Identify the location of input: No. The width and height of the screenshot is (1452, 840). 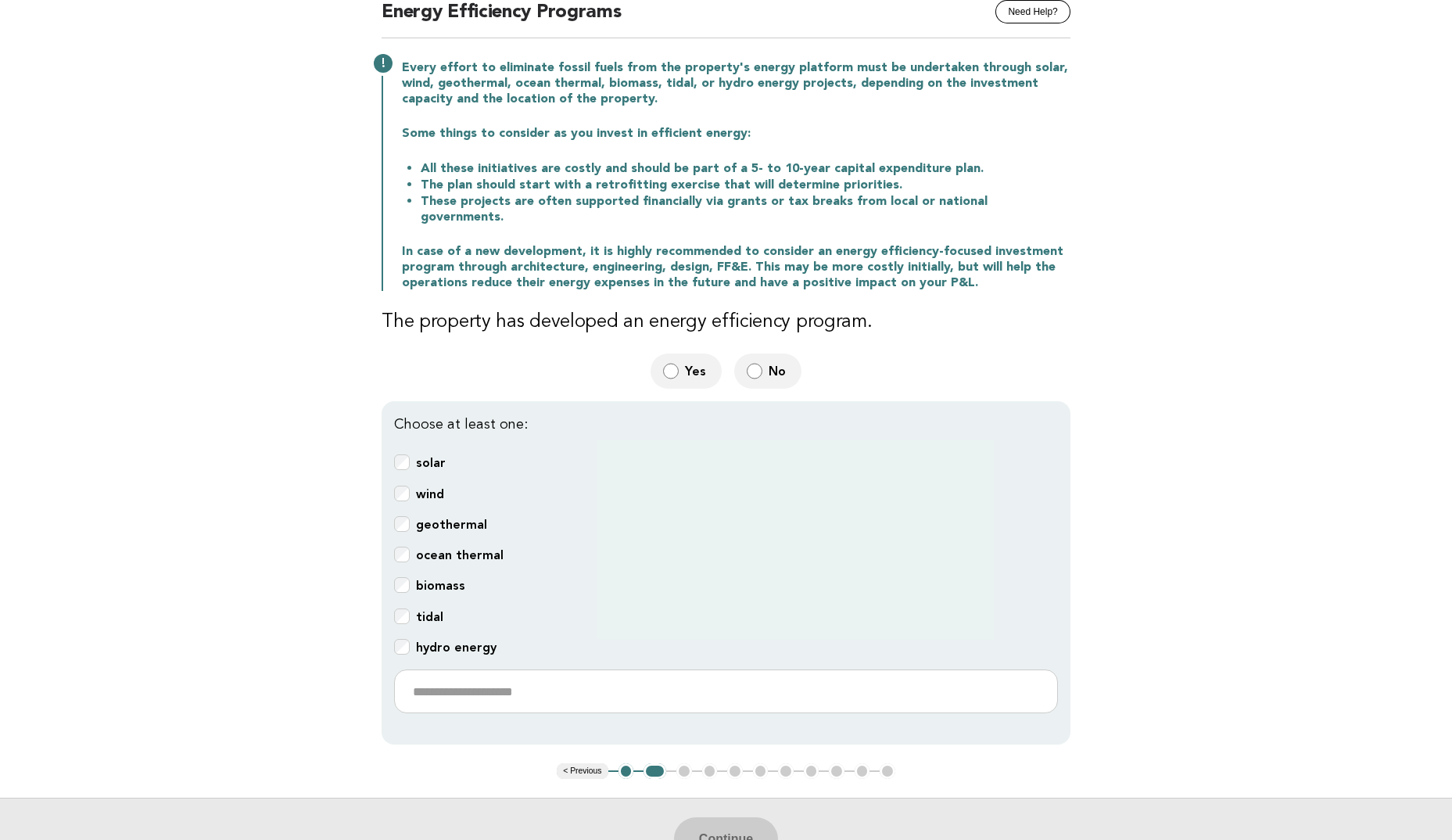
(755, 371).